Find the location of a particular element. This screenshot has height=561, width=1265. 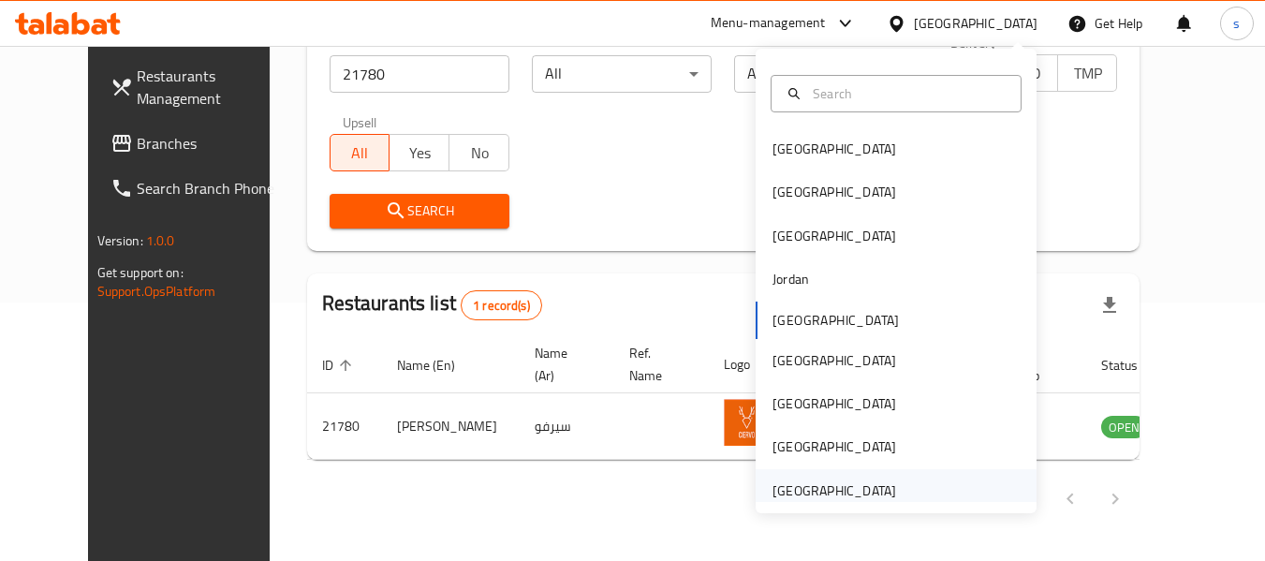

div: Total records count is located at coordinates (501, 305).